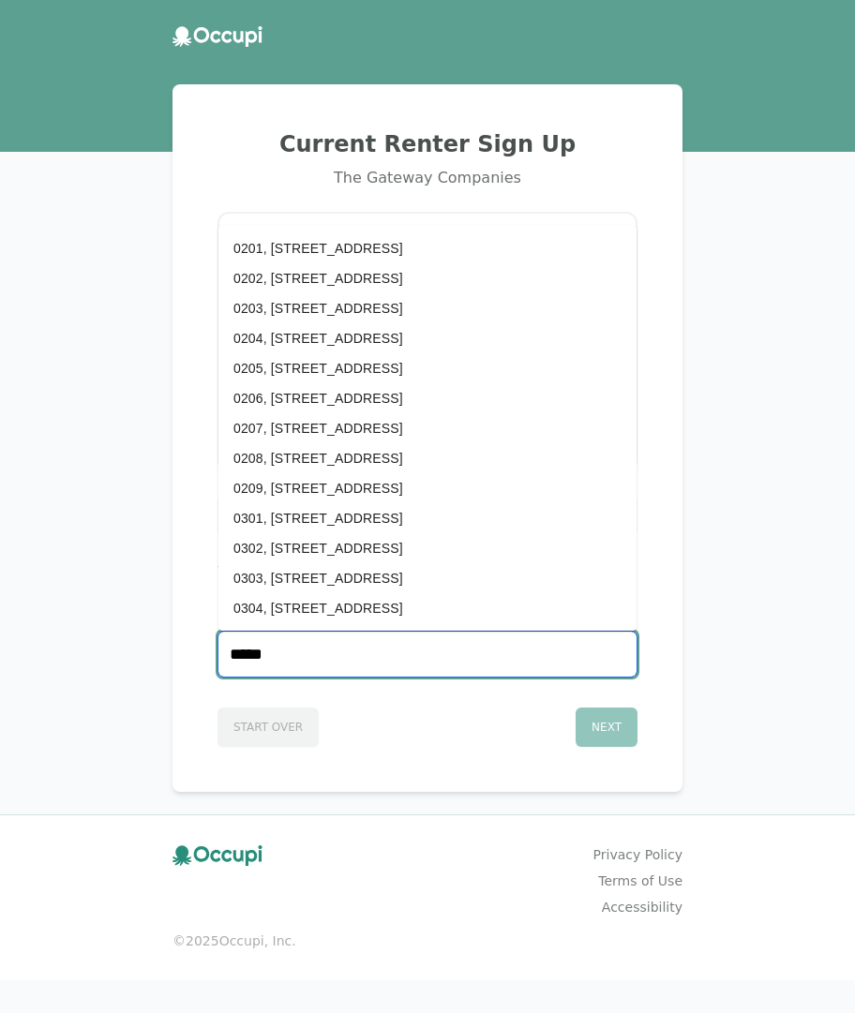  What do you see at coordinates (427, 654) in the screenshot?
I see `input: Start typing...` at bounding box center [427, 654].